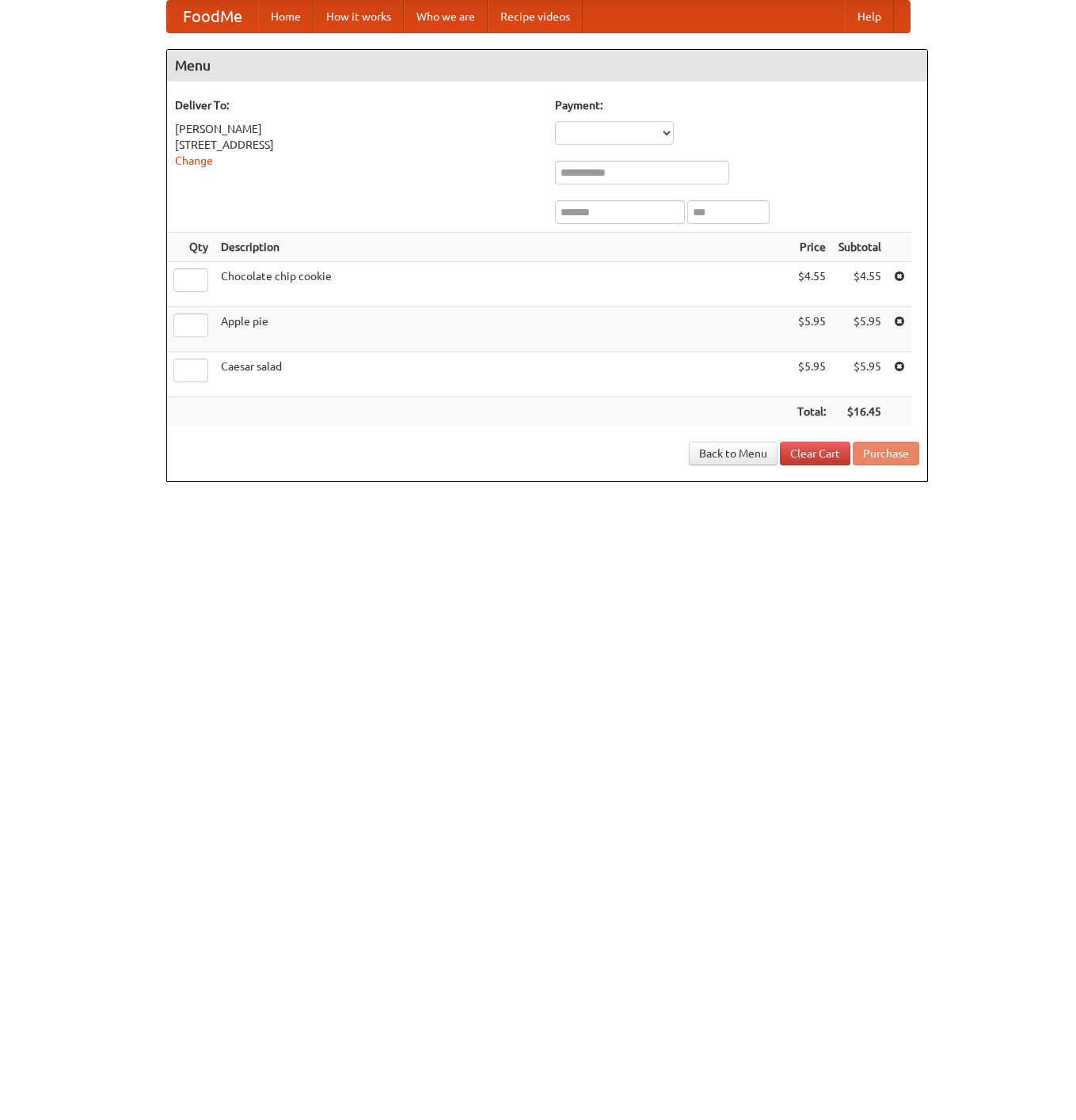 This screenshot has width=1076, height=1120. What do you see at coordinates (286, 17) in the screenshot?
I see `a: Home` at bounding box center [286, 17].